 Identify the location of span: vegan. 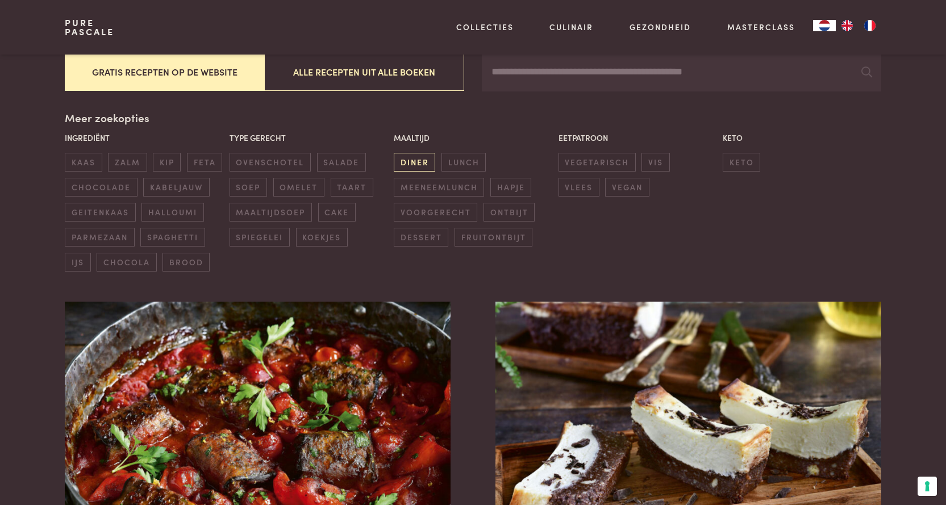
(627, 187).